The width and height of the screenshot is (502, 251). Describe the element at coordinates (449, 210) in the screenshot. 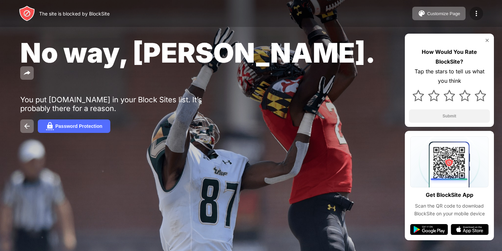

I see `div: Scan the QR code to download BlockSite on your mobile device` at that location.